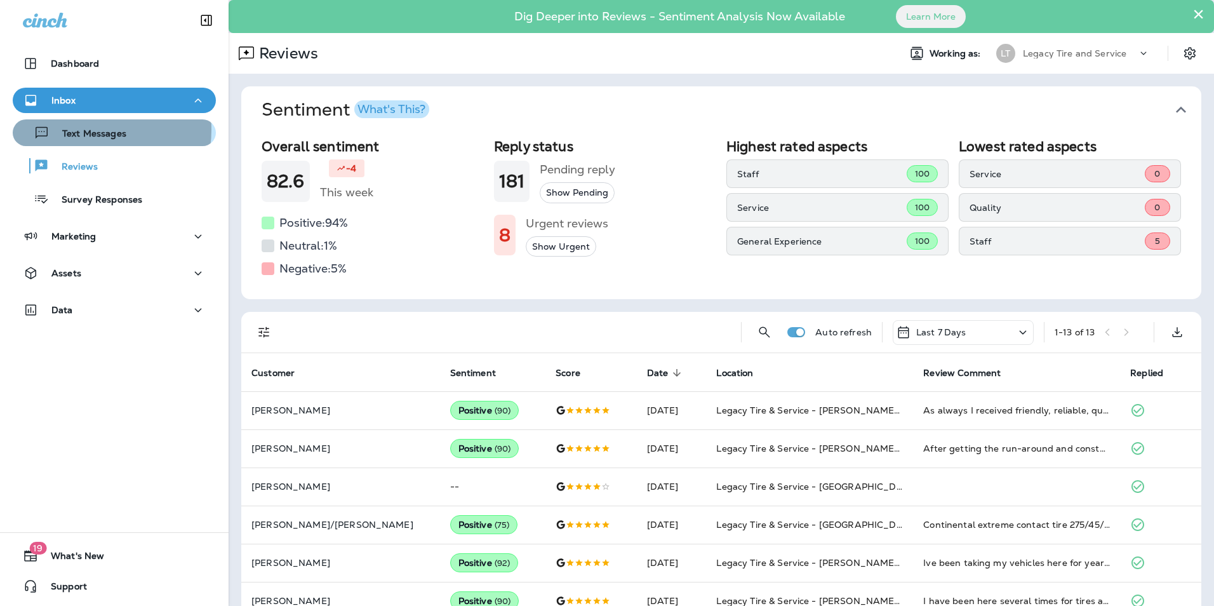  Describe the element at coordinates (502, 563) in the screenshot. I see `span: ( 92 )` at that location.